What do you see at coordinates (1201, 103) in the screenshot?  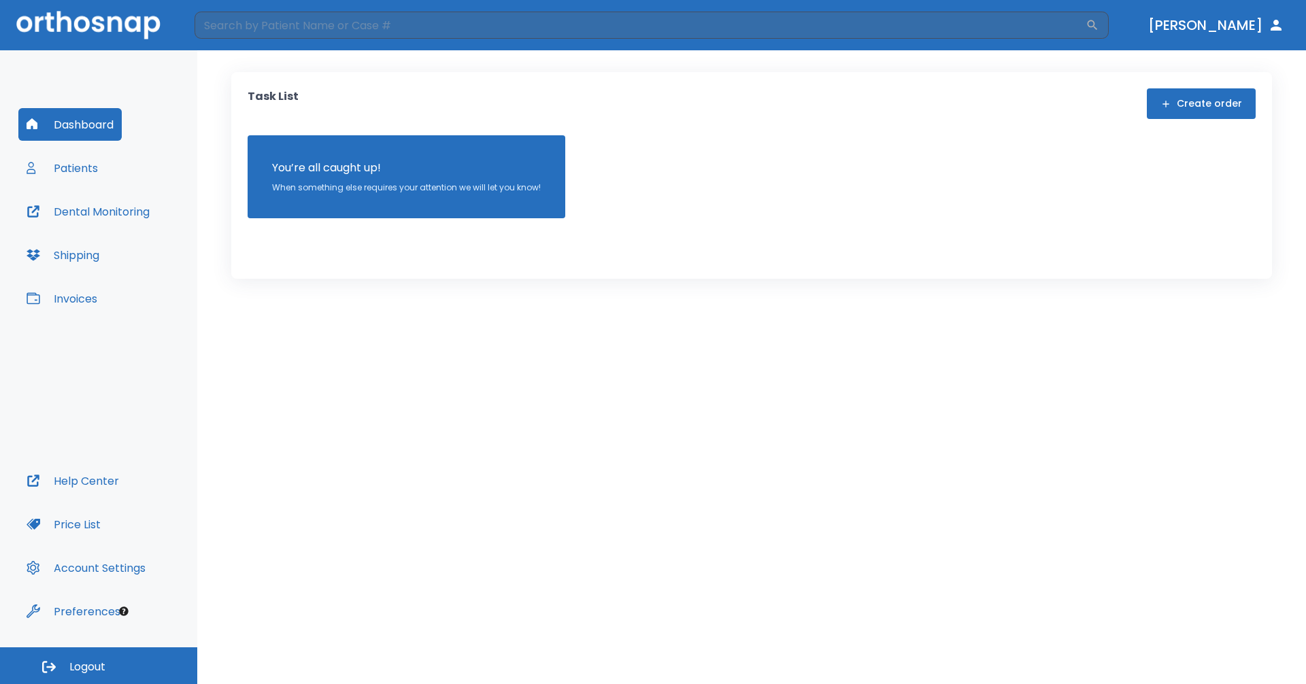 I see `button: Create order` at bounding box center [1201, 103].